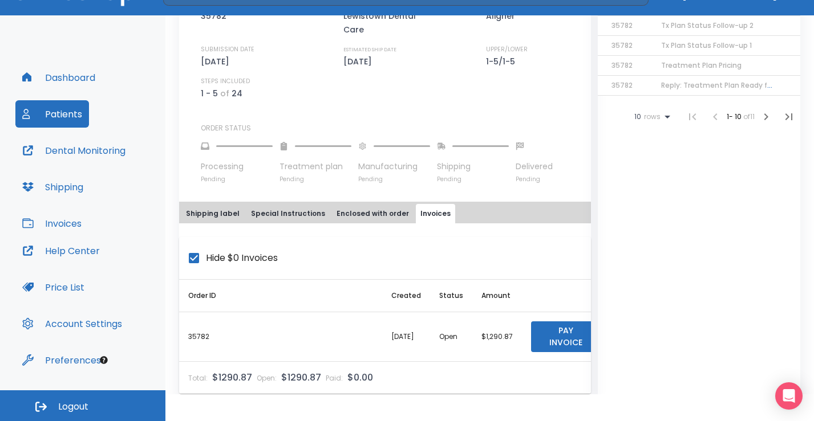  Describe the element at coordinates (74, 151) in the screenshot. I see `a: Dental Monitoring` at that location.